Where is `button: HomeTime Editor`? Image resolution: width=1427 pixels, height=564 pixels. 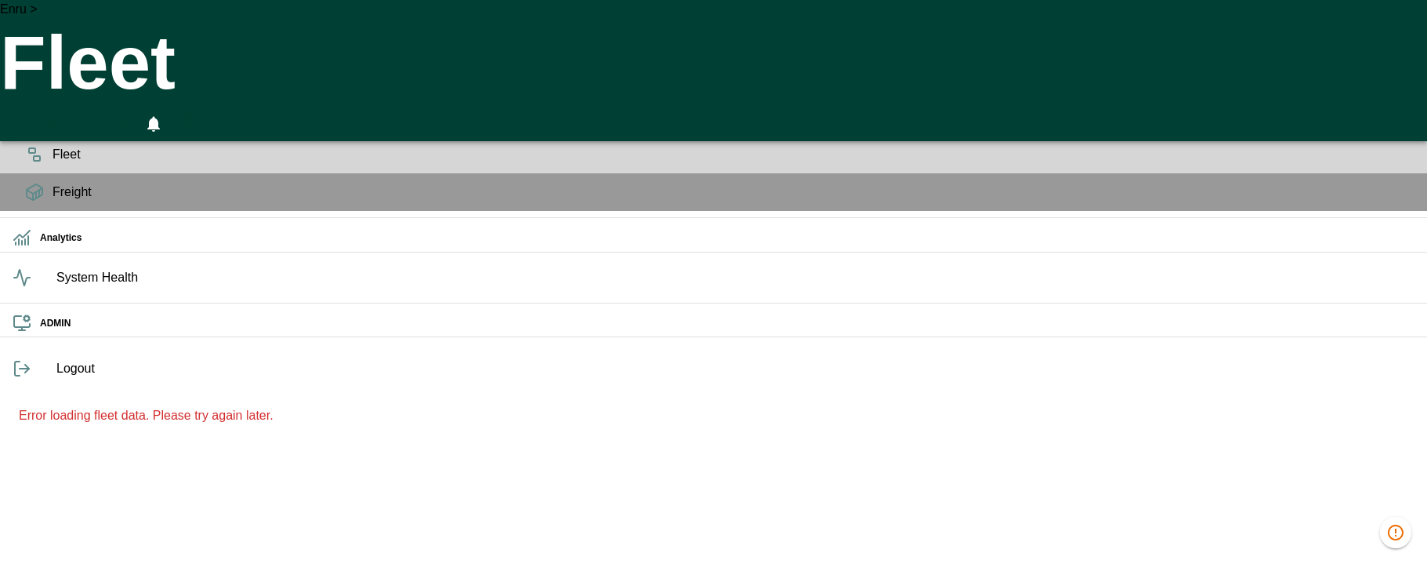
button: HomeTime Editor is located at coordinates (86, 124).